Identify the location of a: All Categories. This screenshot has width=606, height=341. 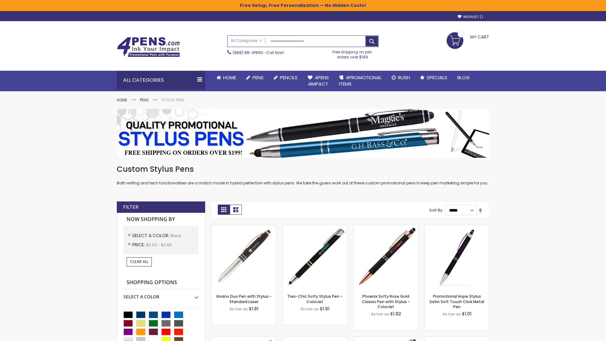
(246, 41).